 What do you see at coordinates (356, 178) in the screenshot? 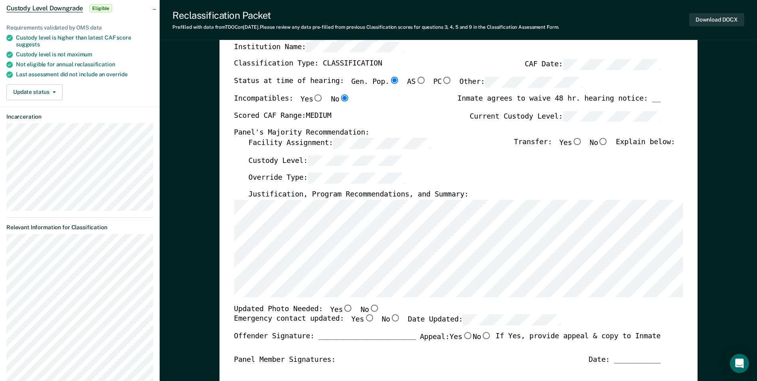
I see `input: Override Type:` at bounding box center [356, 178].